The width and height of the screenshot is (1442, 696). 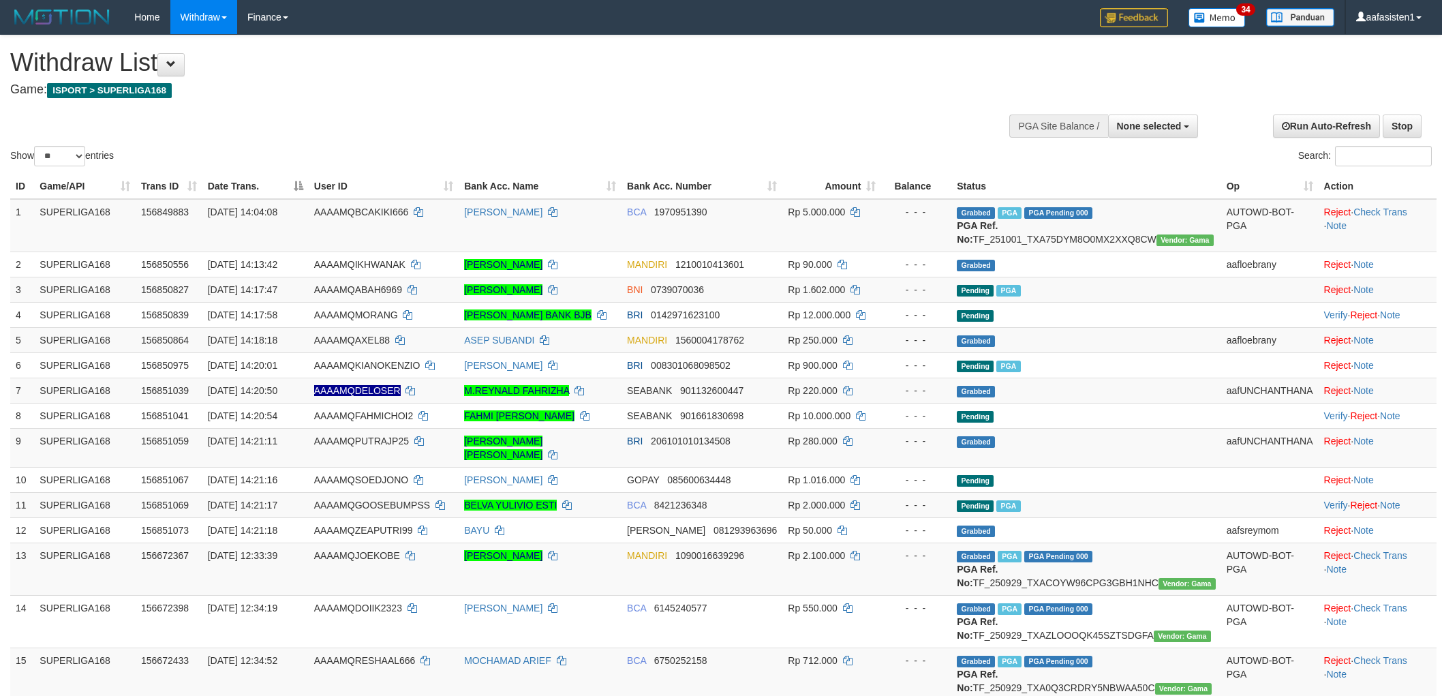 I want to click on span: 156850827, so click(x=165, y=290).